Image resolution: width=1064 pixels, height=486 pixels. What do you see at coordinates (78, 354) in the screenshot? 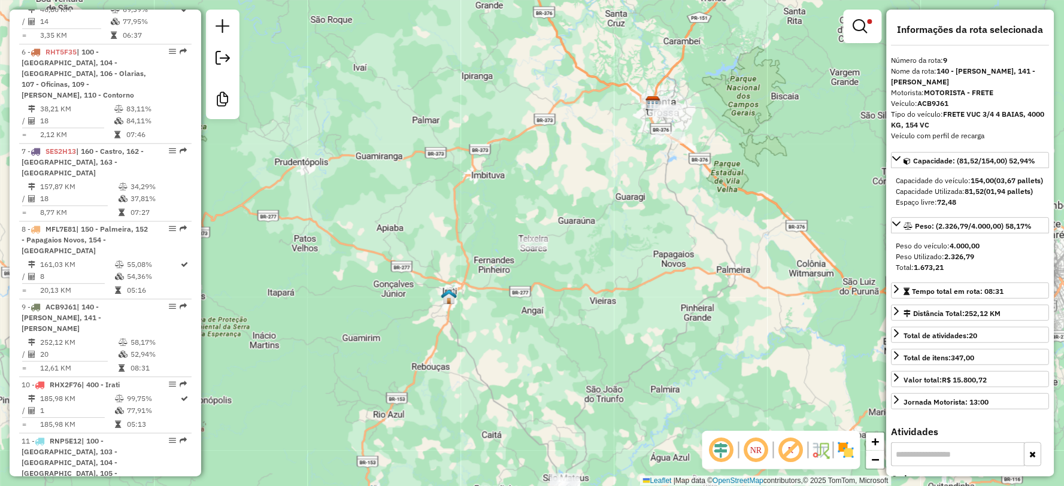
I see `td: 20` at bounding box center [78, 354].